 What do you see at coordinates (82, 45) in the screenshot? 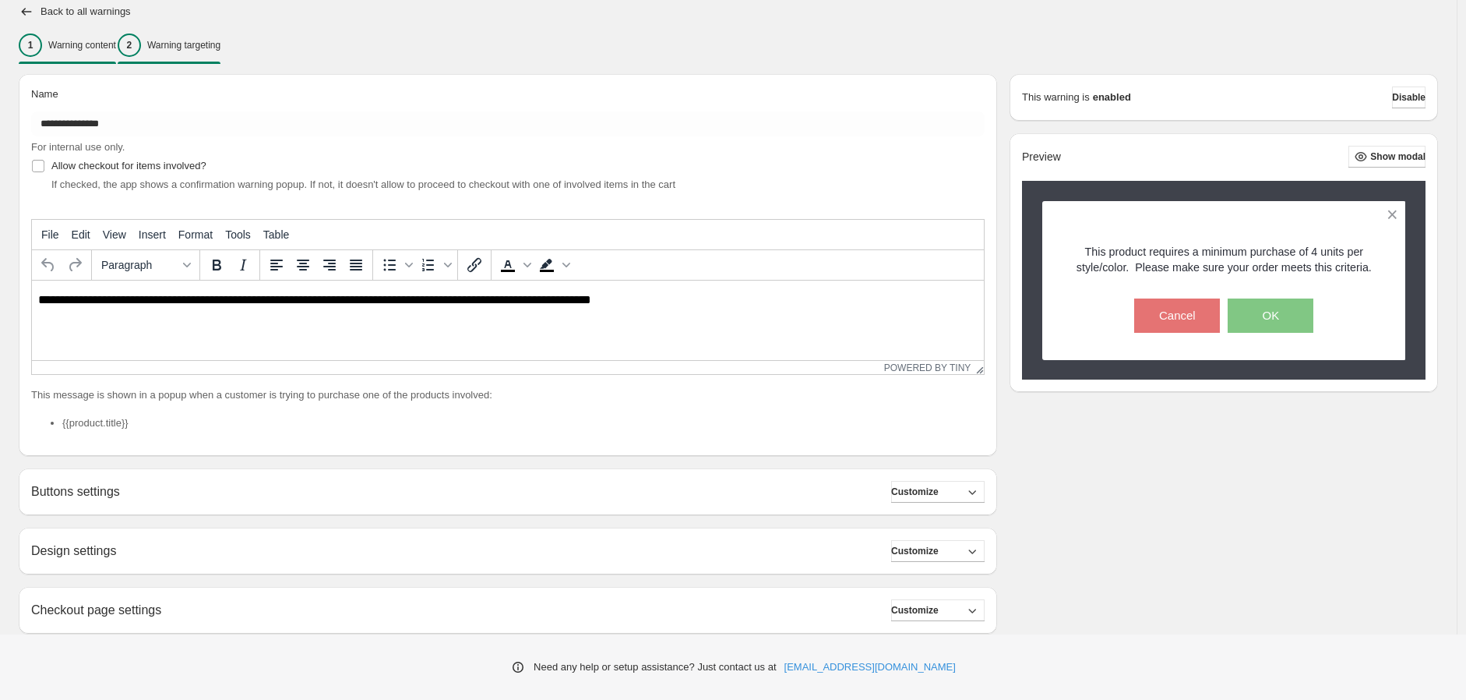
I see `p: Warning content` at bounding box center [82, 45].